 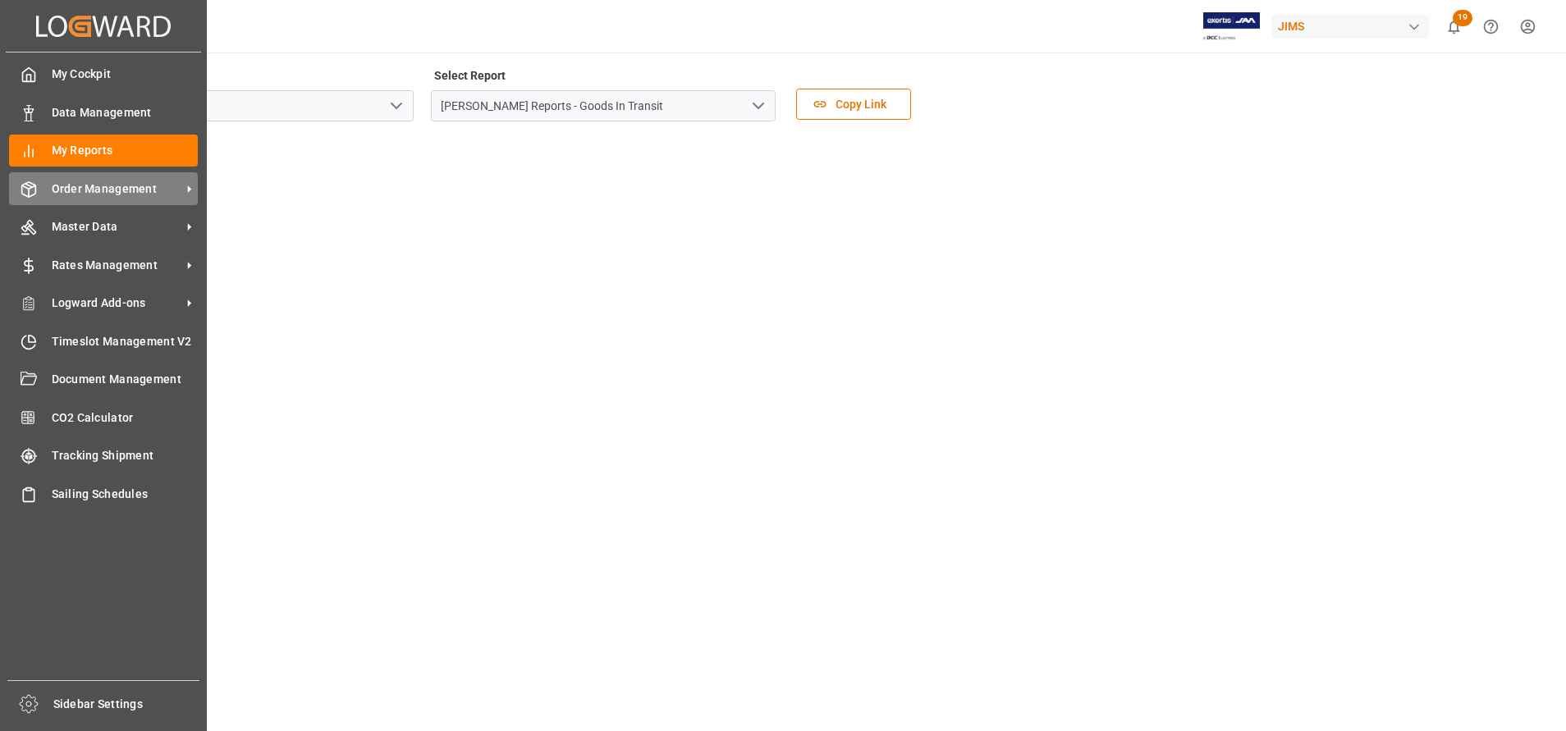 What do you see at coordinates (1490, 26) in the screenshot?
I see `button: Help Center` at bounding box center [1490, 26].